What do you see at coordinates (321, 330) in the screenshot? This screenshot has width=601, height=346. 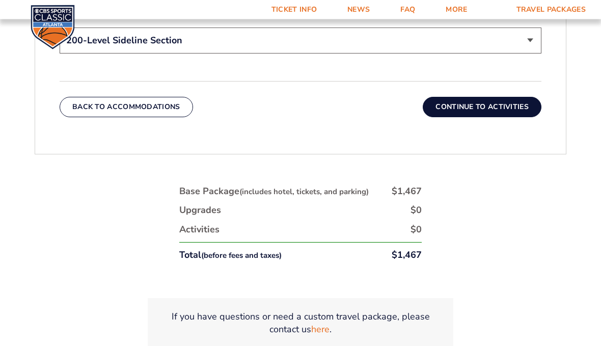 I see `a: here` at bounding box center [321, 330].